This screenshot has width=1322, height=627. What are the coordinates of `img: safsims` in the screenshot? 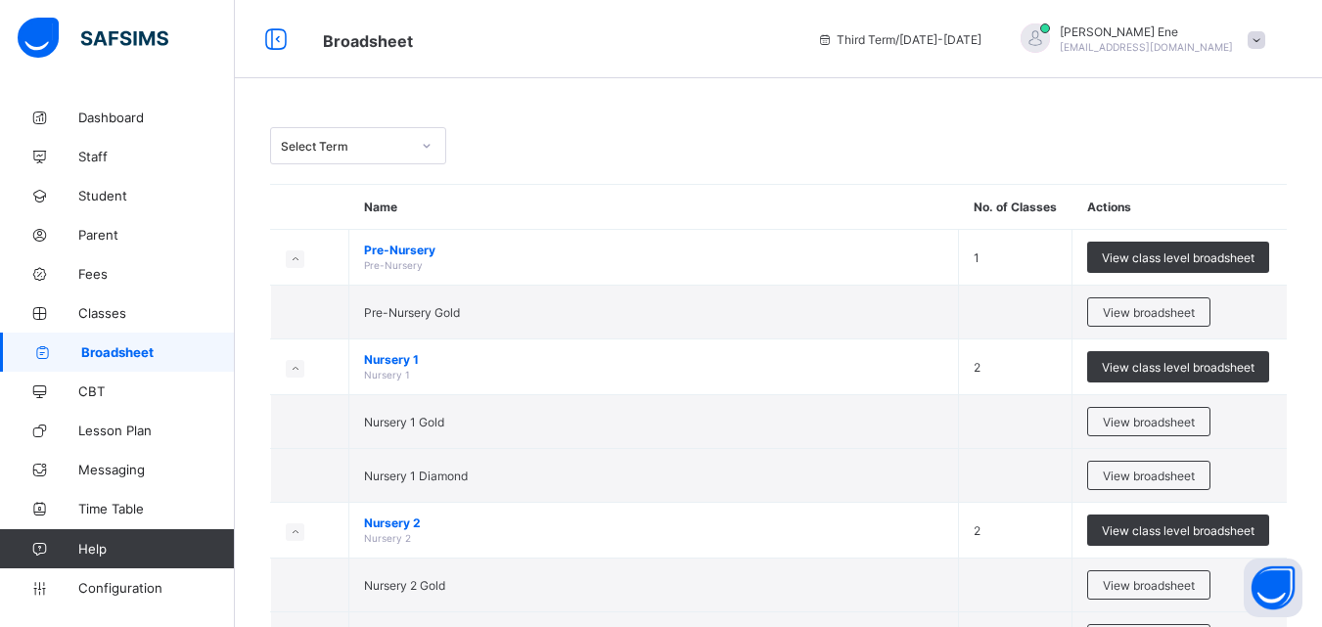 It's located at (93, 38).